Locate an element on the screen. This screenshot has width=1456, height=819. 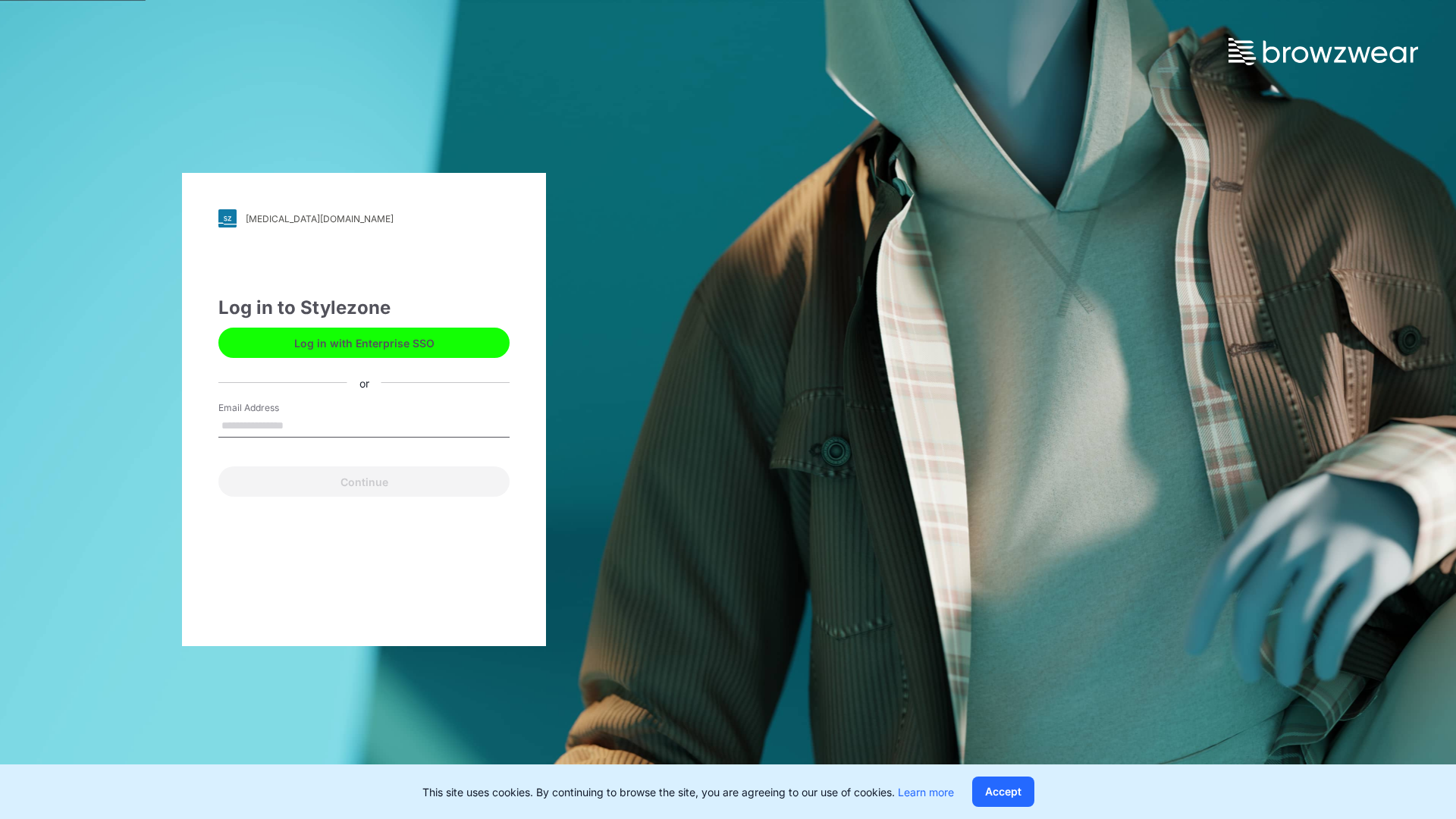
div: or is located at coordinates (364, 382).